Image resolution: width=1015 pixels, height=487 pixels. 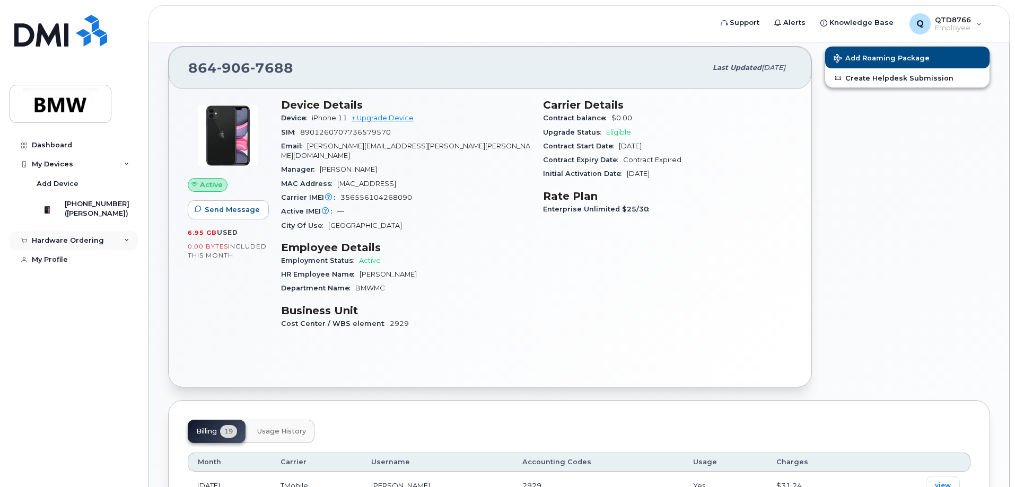 I want to click on span: Knowledge Base, so click(x=861, y=23).